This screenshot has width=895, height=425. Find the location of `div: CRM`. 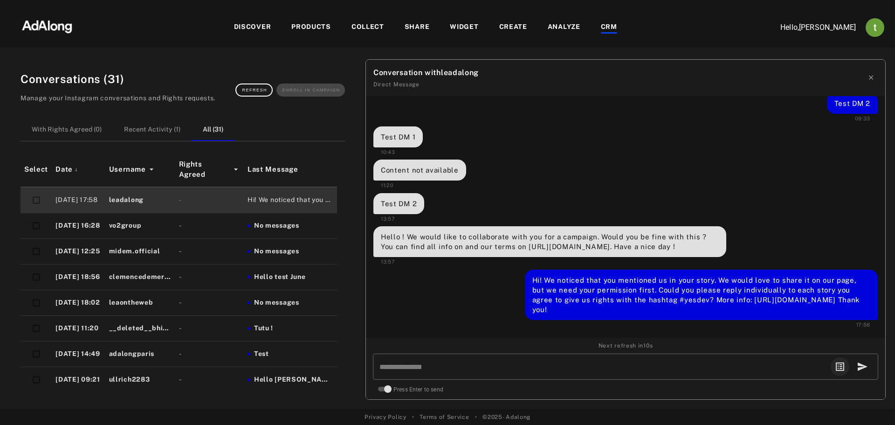

div: CRM is located at coordinates (609, 27).